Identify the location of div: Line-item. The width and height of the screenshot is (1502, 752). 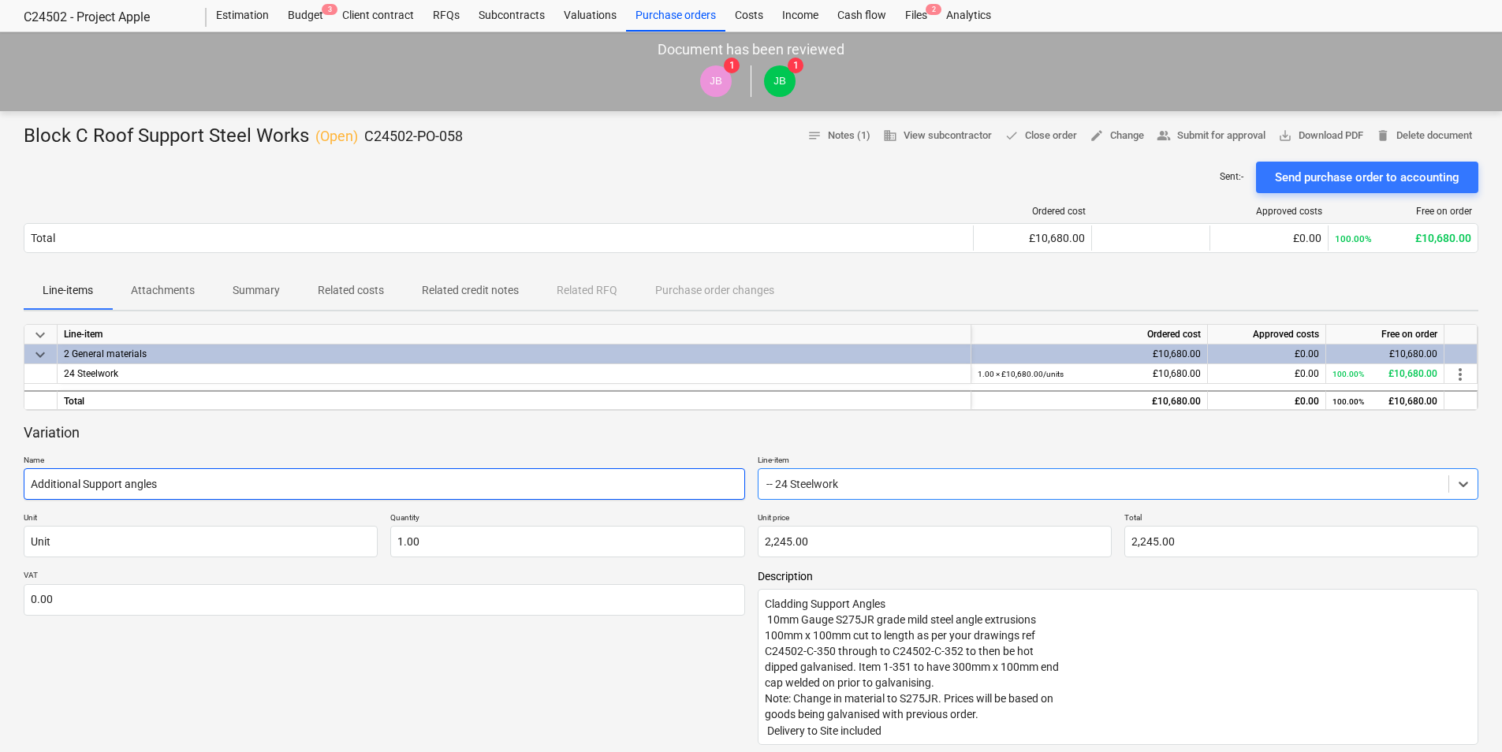
(514, 334).